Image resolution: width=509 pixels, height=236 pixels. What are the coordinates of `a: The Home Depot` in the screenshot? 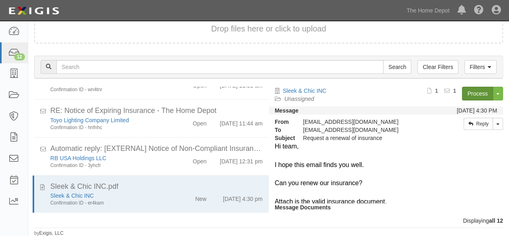 It's located at (428, 10).